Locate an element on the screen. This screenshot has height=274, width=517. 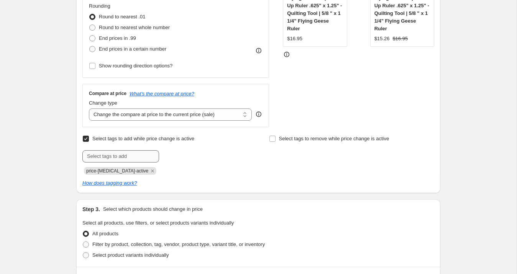
div: $16.95 is located at coordinates (295, 39).